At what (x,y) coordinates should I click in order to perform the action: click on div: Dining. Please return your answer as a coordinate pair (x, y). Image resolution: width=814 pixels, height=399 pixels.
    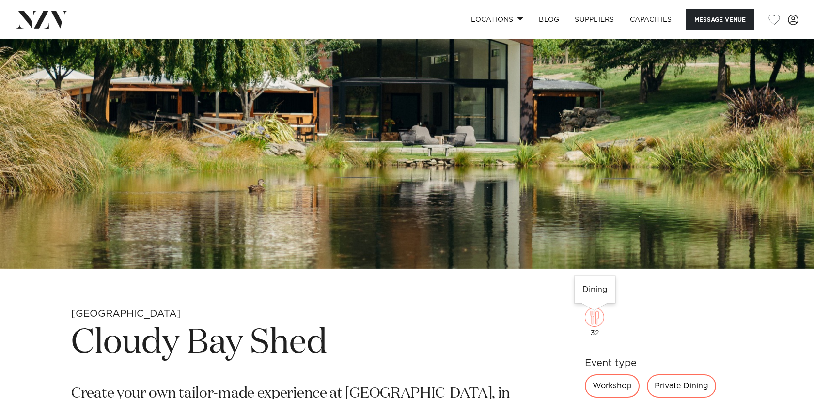
    Looking at the image, I should click on (595, 290).